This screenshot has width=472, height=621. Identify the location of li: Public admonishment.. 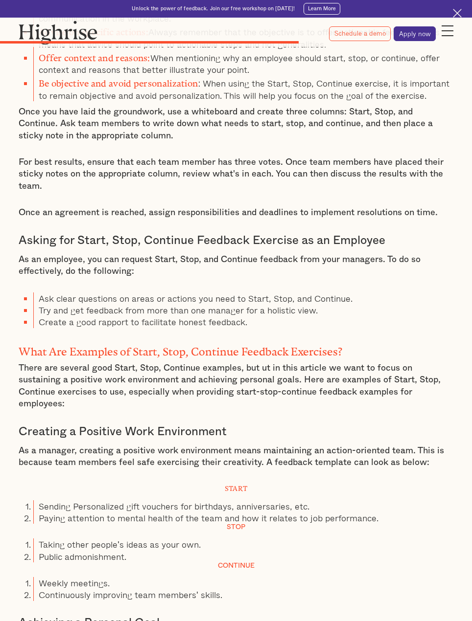
(243, 557).